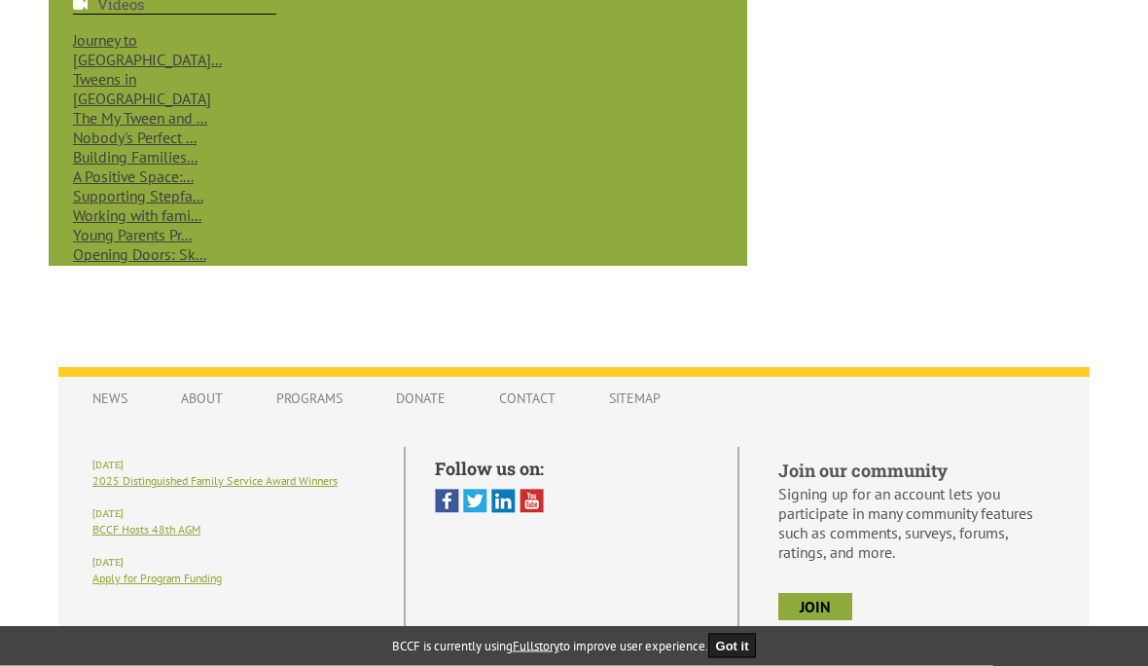 This screenshot has height=666, width=1148. I want to click on a: Supporting Stepfa..., so click(138, 197).